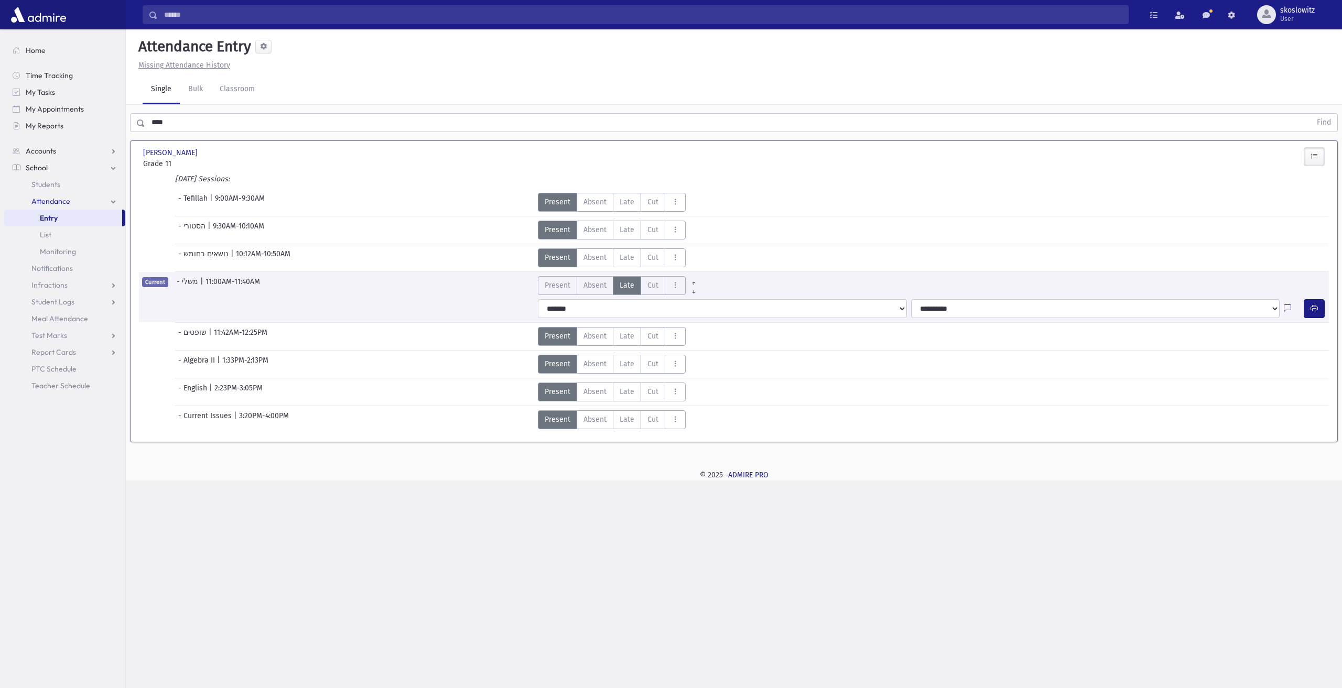 The width and height of the screenshot is (1342, 688). What do you see at coordinates (52, 268) in the screenshot?
I see `span: Notifications` at bounding box center [52, 268].